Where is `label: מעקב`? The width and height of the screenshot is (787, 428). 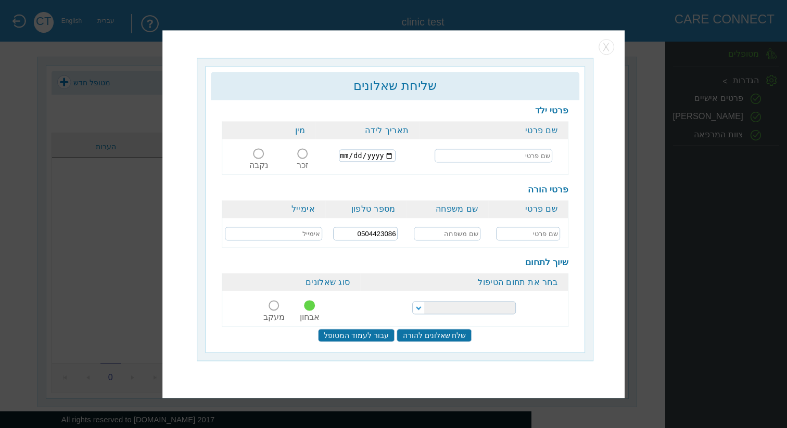 label: מעקב is located at coordinates (274, 317).